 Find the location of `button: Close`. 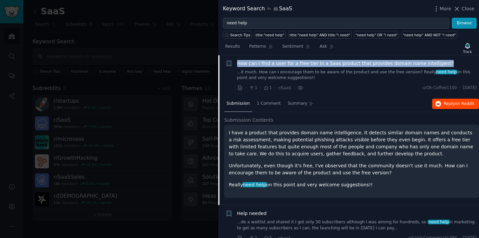

button: Close is located at coordinates (464, 9).